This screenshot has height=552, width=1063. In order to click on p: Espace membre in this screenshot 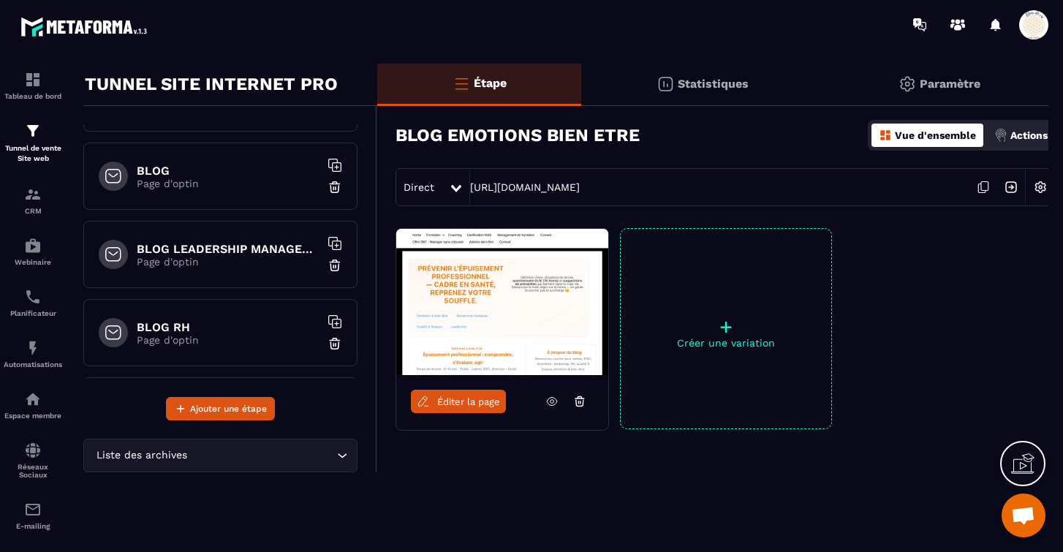, I will do `click(33, 415)`.